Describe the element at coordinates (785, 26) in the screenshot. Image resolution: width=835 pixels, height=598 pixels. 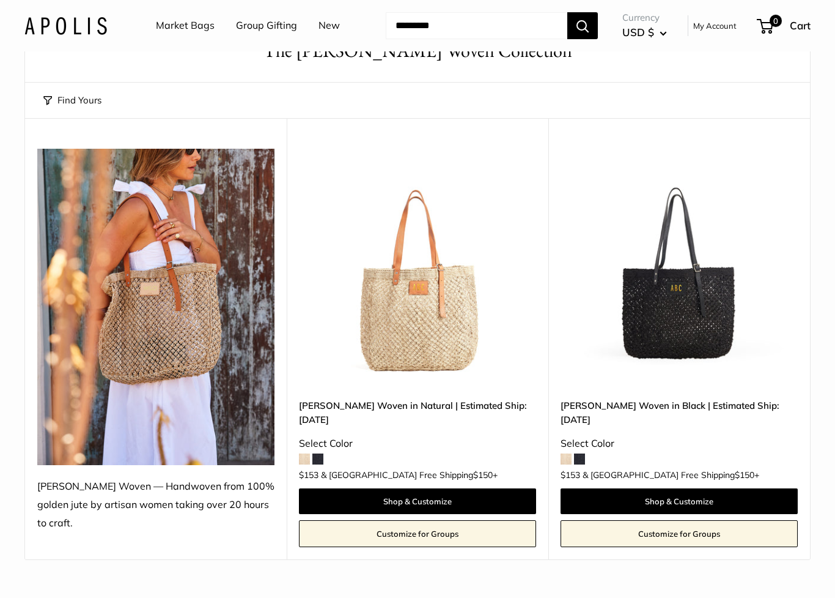
I see `a: 0 Cart` at that location.